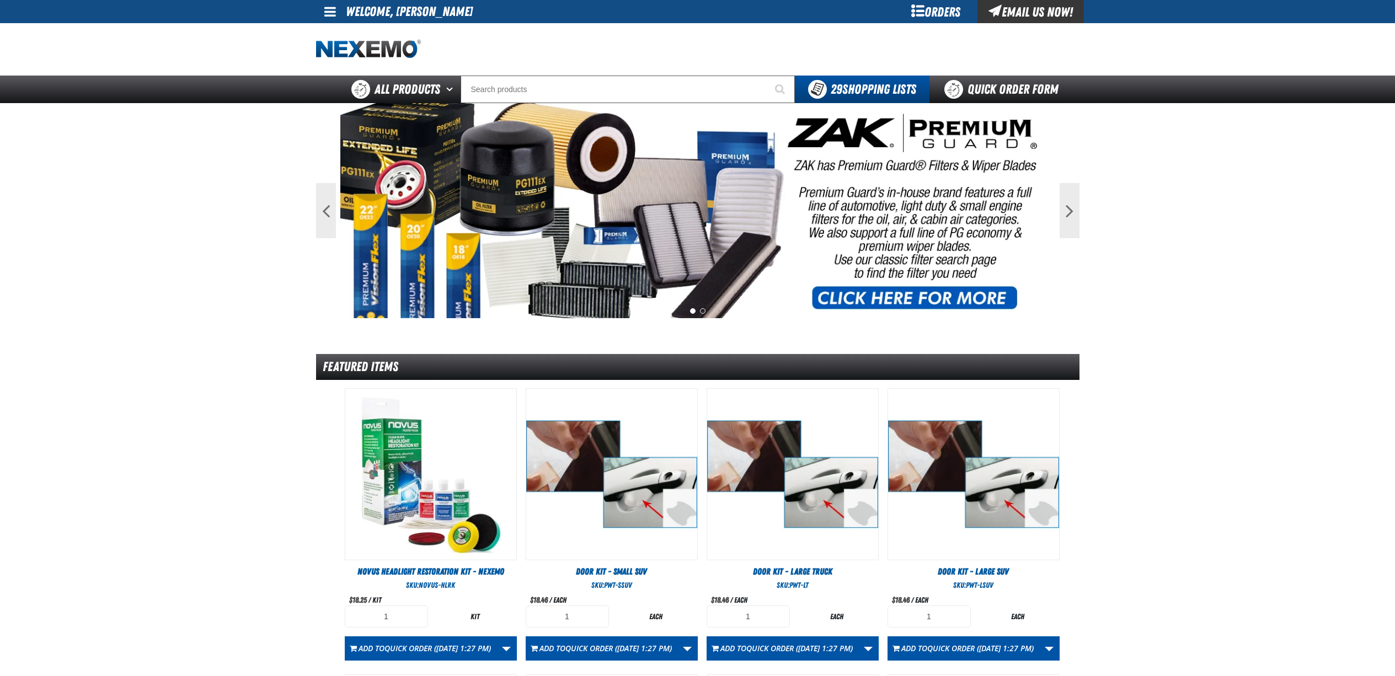 This screenshot has height=676, width=1395. What do you see at coordinates (358, 600) in the screenshot?
I see `span: $18.25` at bounding box center [358, 600].